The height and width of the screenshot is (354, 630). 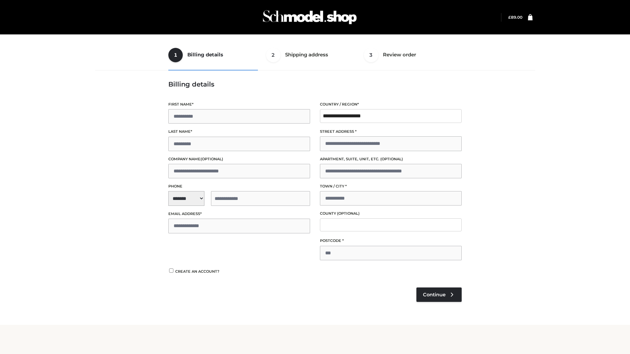 What do you see at coordinates (197, 272) in the screenshot?
I see `span: Create an account?` at bounding box center [197, 272].